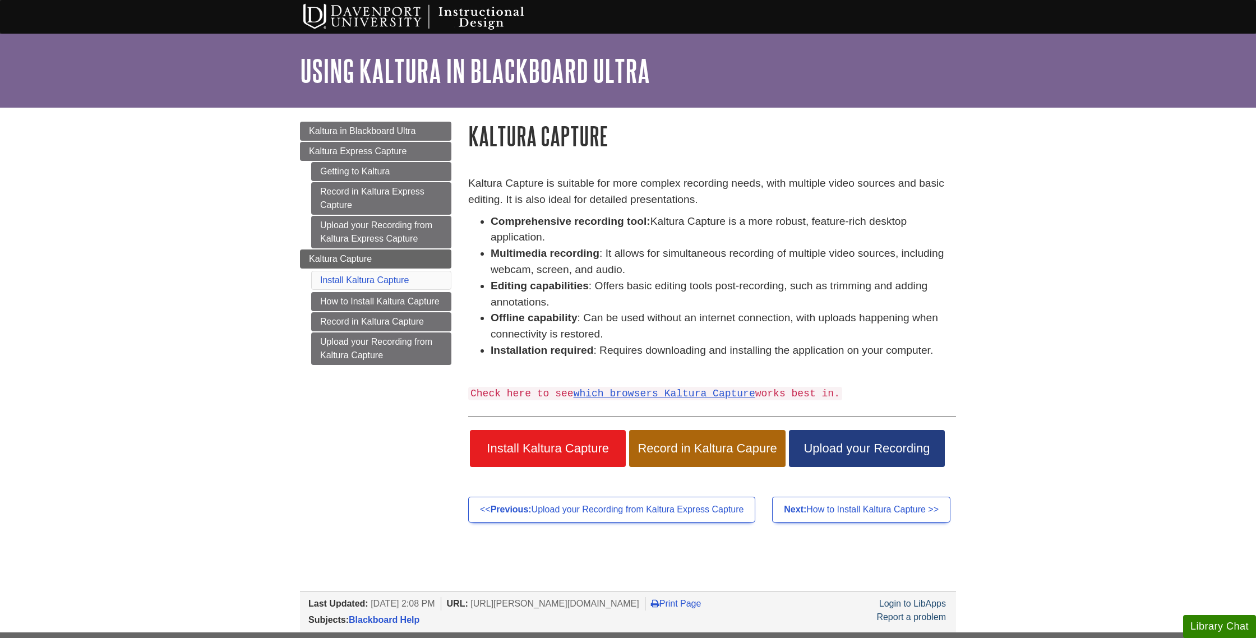 The image size is (1256, 638). What do you see at coordinates (723, 326) in the screenshot?
I see `li: : Can be used without an internet connection, with uploads happening when connectivity is restored.` at bounding box center [723, 326].